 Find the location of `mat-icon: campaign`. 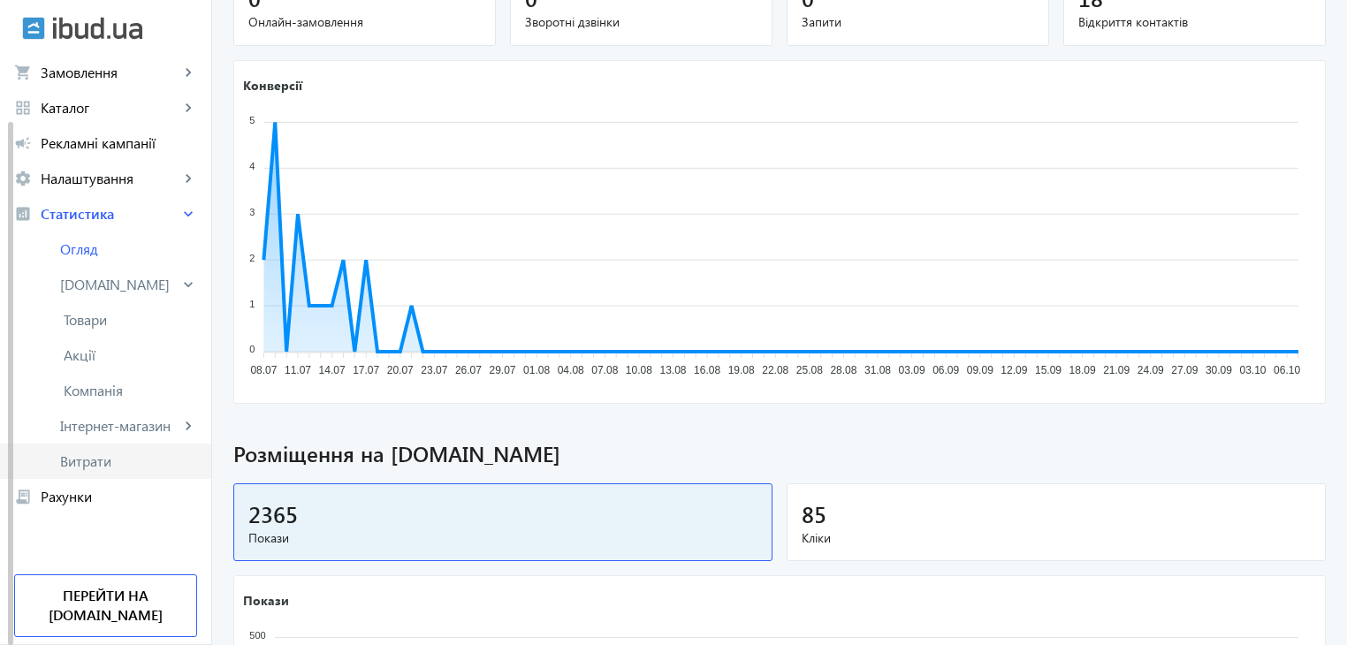

mat-icon: campaign is located at coordinates (23, 143).